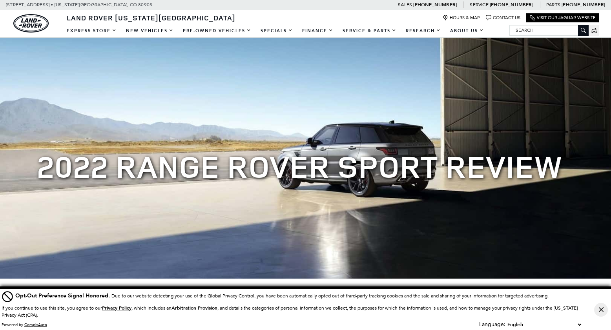 This screenshot has width=611, height=330. I want to click on select: Language Select, so click(544, 324).